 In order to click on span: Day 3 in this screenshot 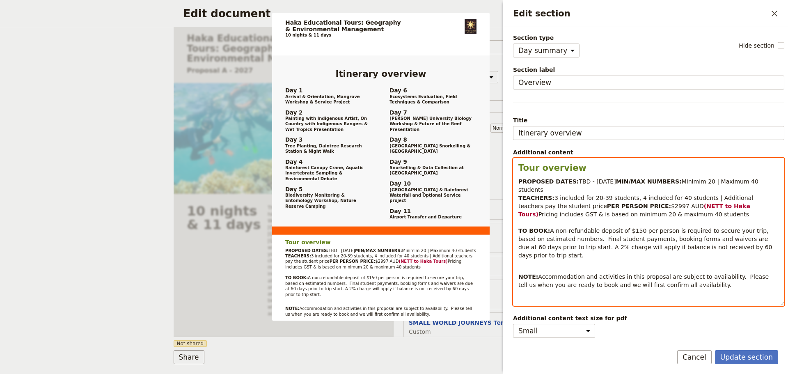, I will do `click(329, 140)`.